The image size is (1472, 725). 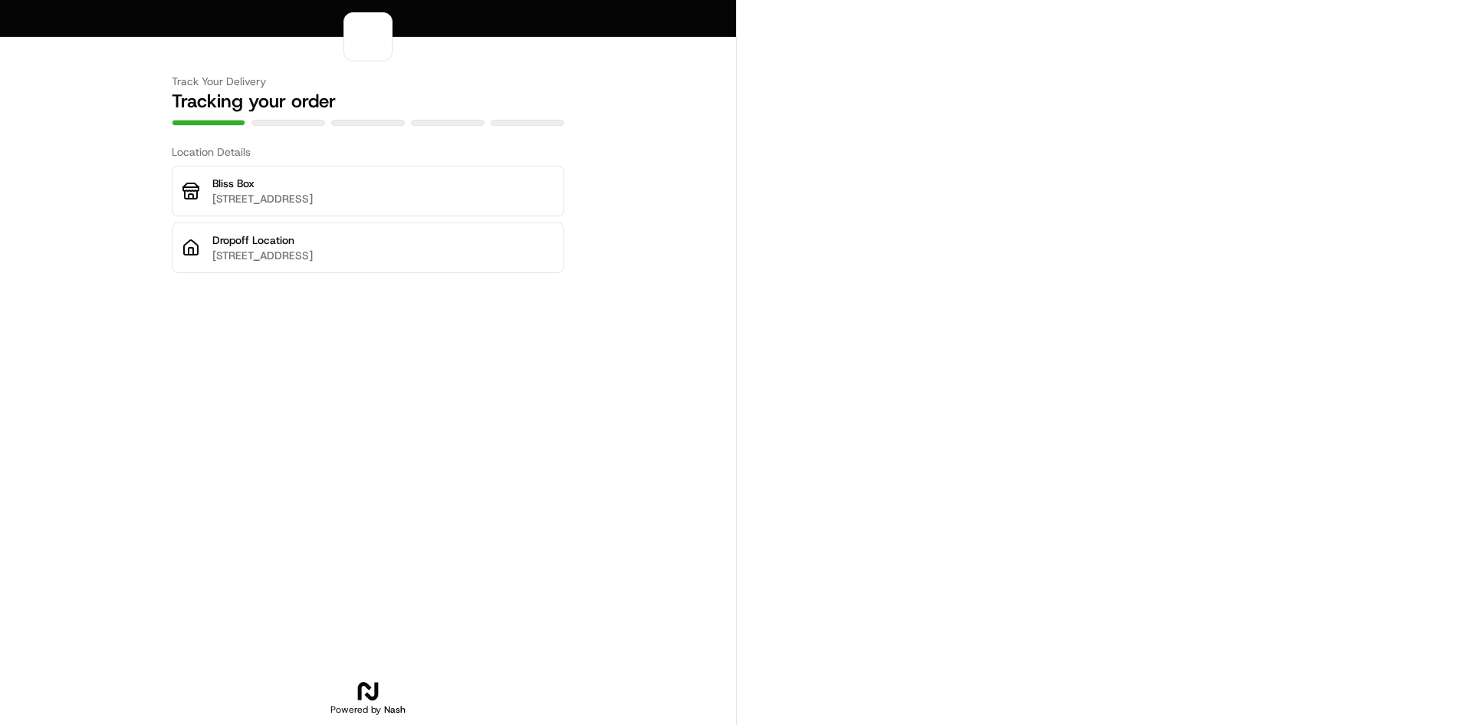 What do you see at coordinates (383, 240) in the screenshot?
I see `p: Dropoff Location` at bounding box center [383, 240].